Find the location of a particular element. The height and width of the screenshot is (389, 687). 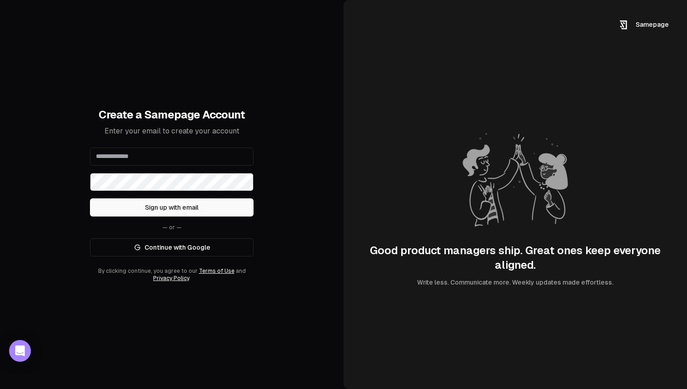

div: — or — is located at coordinates (172, 228).